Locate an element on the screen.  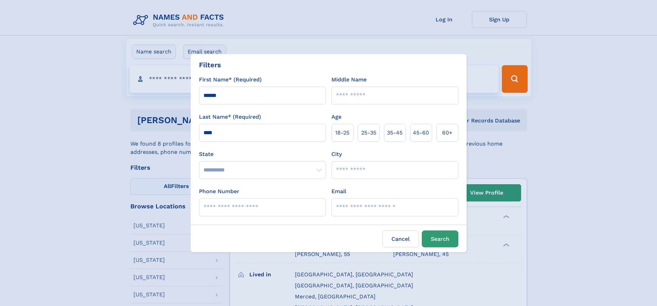
label: Phone Number is located at coordinates (219, 191).